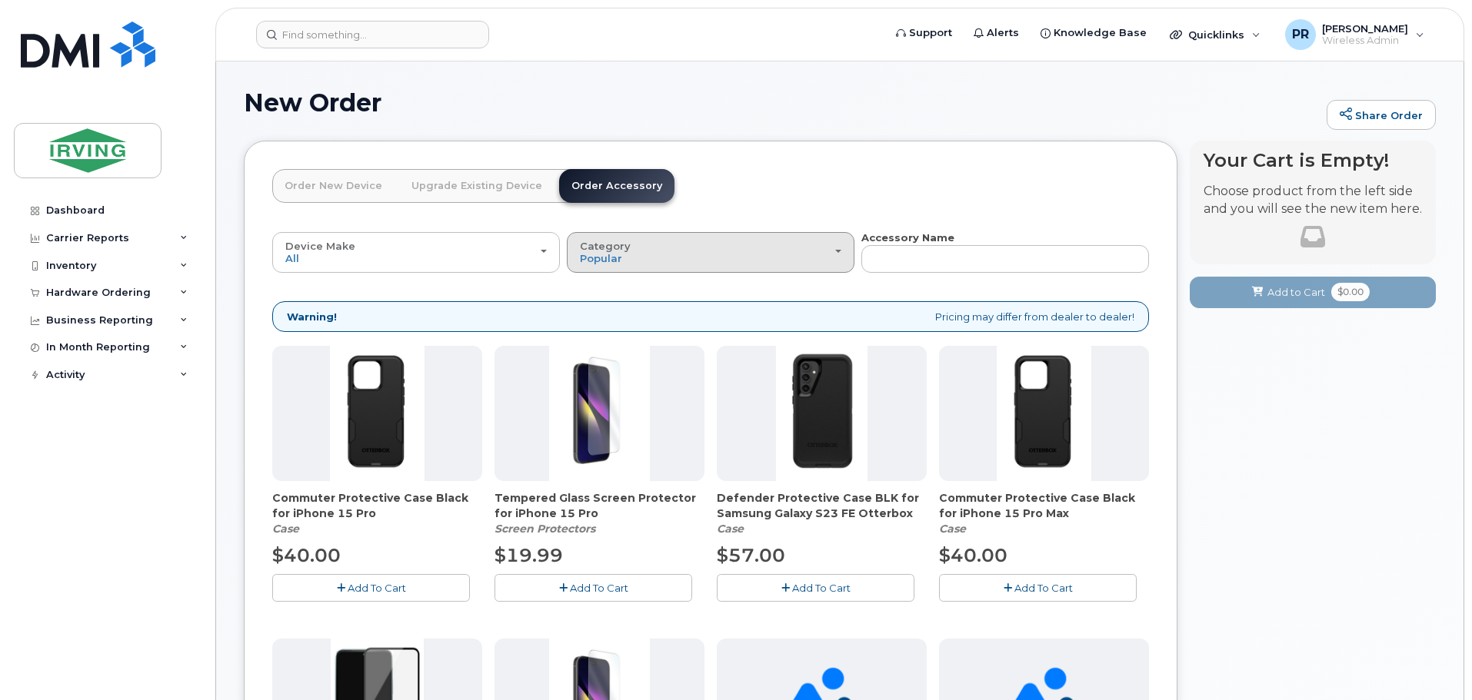  Describe the element at coordinates (292, 258) in the screenshot. I see `span: All` at that location.